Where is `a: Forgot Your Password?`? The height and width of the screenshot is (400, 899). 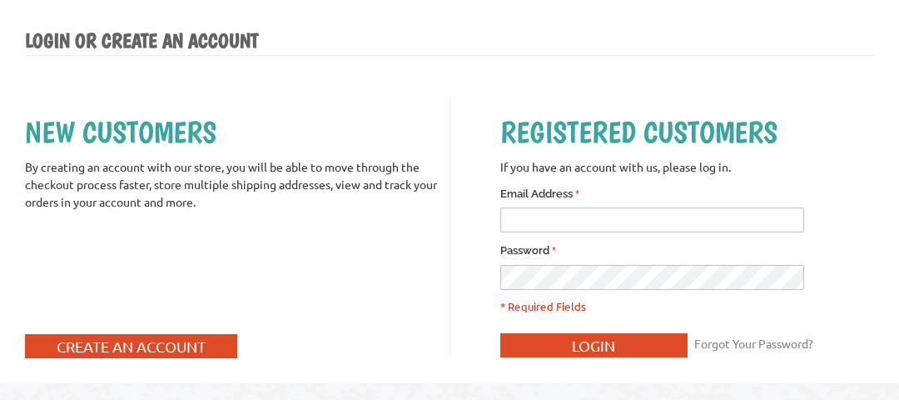 a: Forgot Your Password? is located at coordinates (754, 343).